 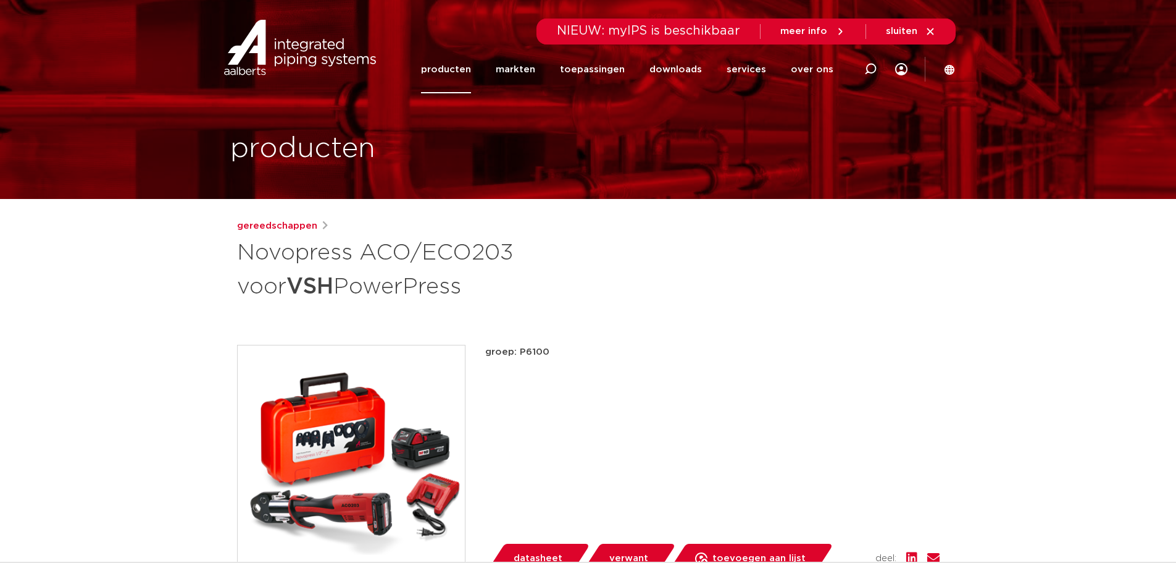 I want to click on h1: producten, so click(x=303, y=149).